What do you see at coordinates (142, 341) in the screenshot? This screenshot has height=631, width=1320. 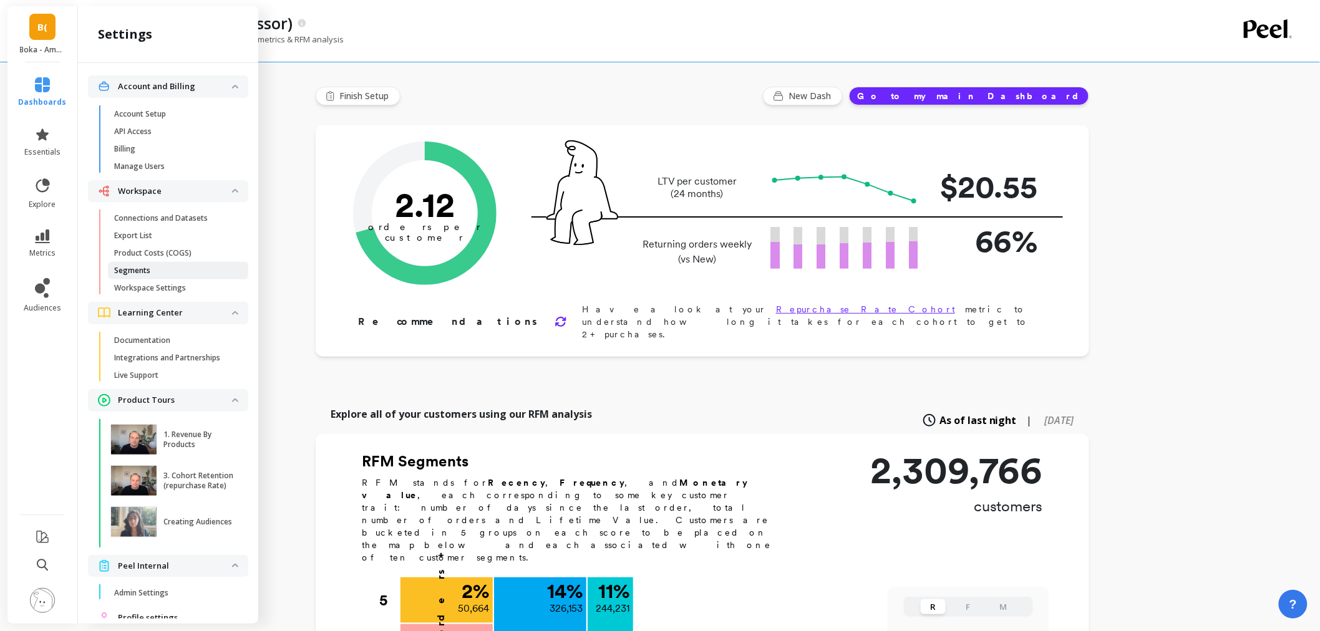 I see `p: Documentation` at bounding box center [142, 341].